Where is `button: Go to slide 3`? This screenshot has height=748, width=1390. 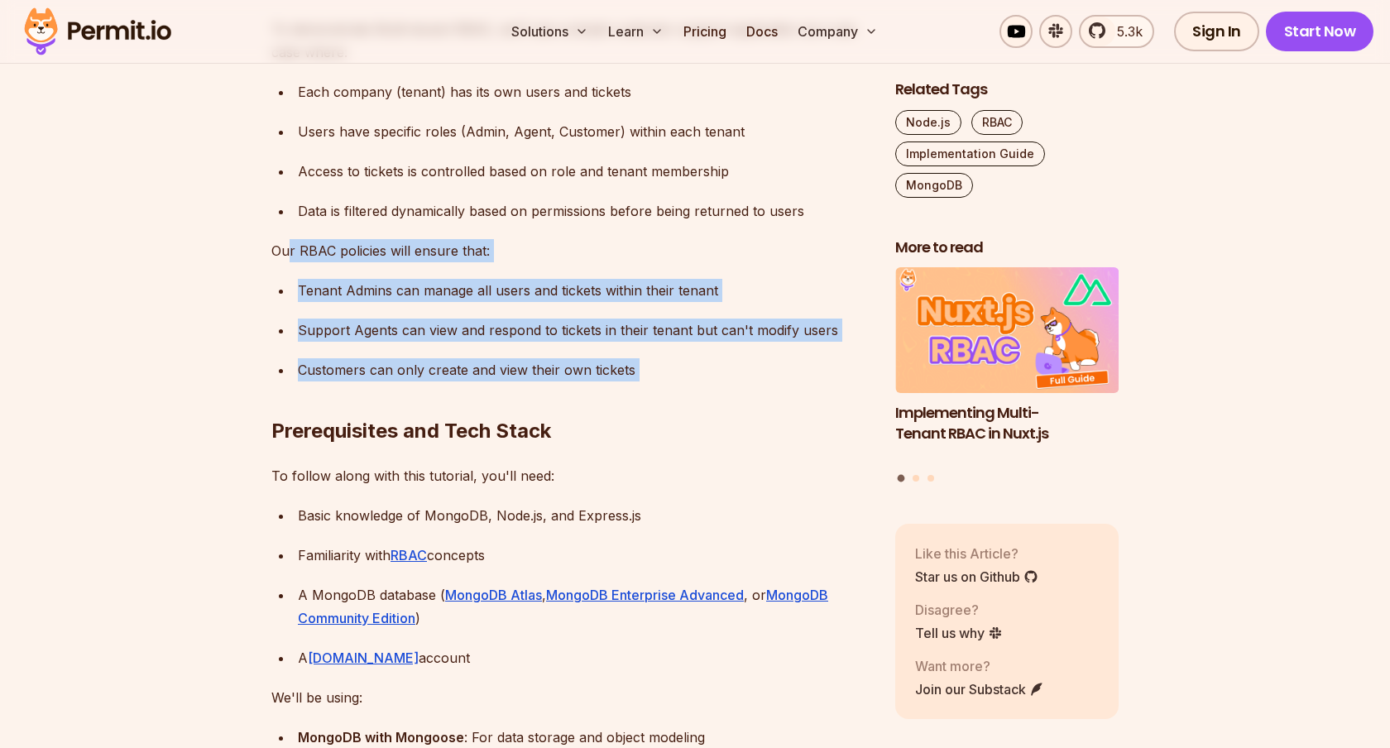 button: Go to slide 3 is located at coordinates (931, 478).